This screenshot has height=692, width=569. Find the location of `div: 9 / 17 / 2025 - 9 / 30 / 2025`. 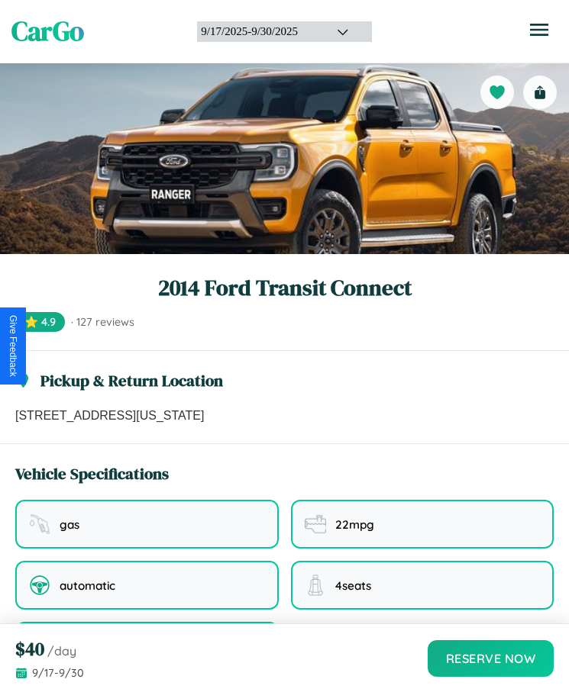

div: 9 / 17 / 2025 - 9 / 30 / 2025 is located at coordinates (259, 31).